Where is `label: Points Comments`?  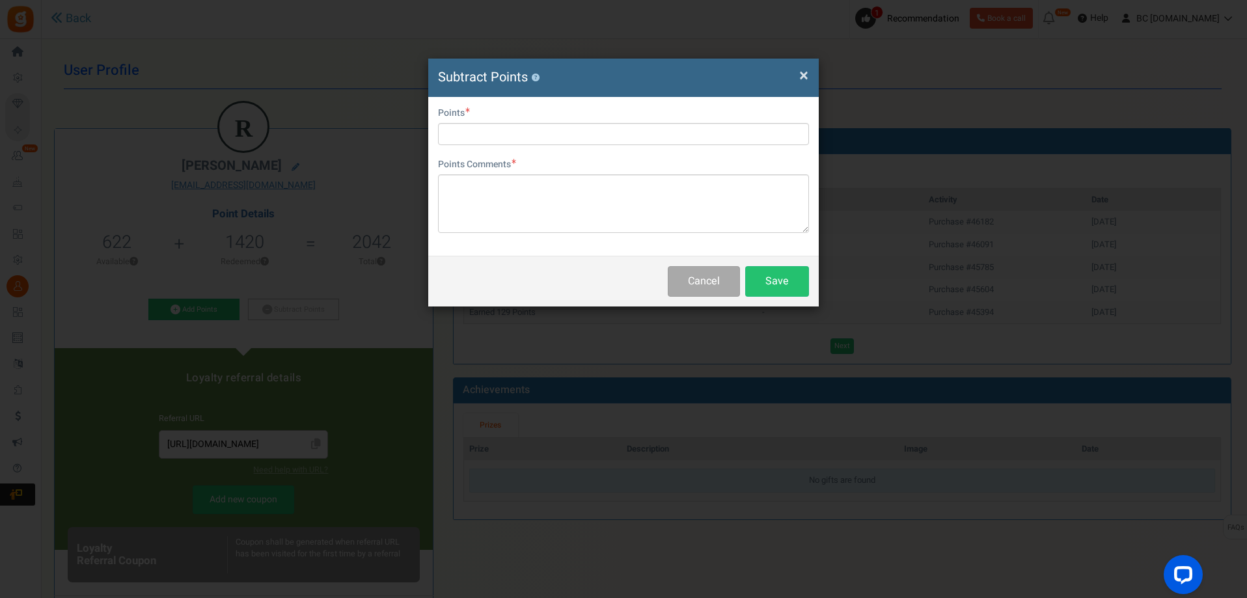 label: Points Comments is located at coordinates (477, 165).